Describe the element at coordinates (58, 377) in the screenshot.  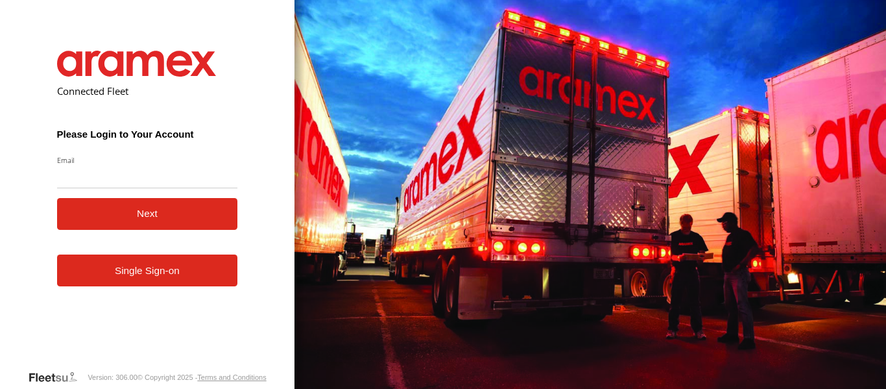
I see `a: Visit our Website` at that location.